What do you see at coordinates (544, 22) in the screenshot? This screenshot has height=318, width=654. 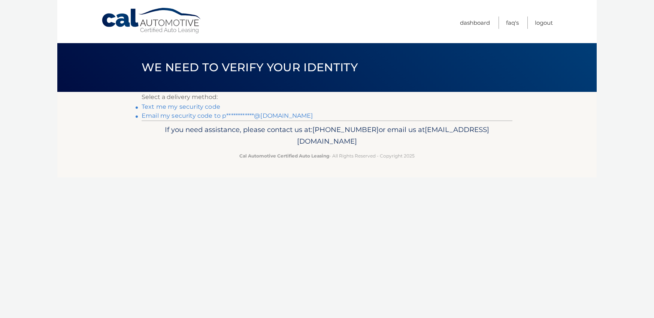 I see `a: Logout` at bounding box center [544, 22].